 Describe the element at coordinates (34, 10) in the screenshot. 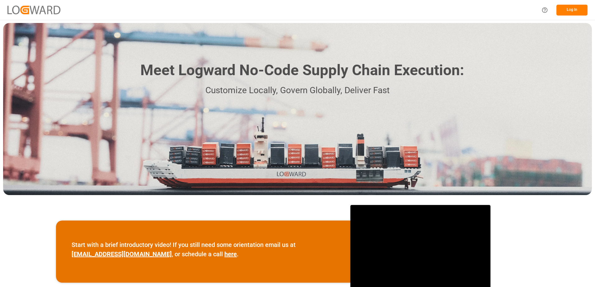

I see `img: Logward_new_orange.png` at that location.